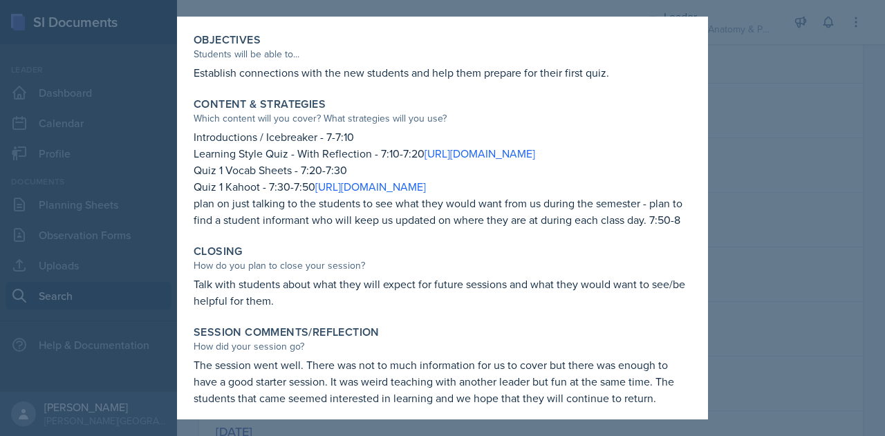 Image resolution: width=885 pixels, height=436 pixels. Describe the element at coordinates (443, 266) in the screenshot. I see `div: How do you plan to close your session?` at that location.